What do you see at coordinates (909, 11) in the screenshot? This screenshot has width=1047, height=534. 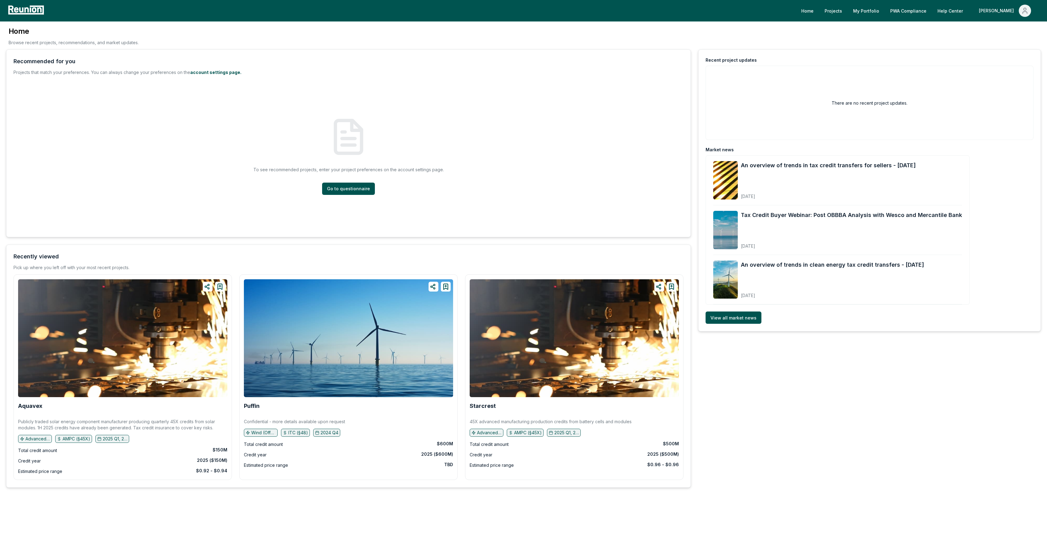 I see `a: PWA Compliance` at bounding box center [909, 11].